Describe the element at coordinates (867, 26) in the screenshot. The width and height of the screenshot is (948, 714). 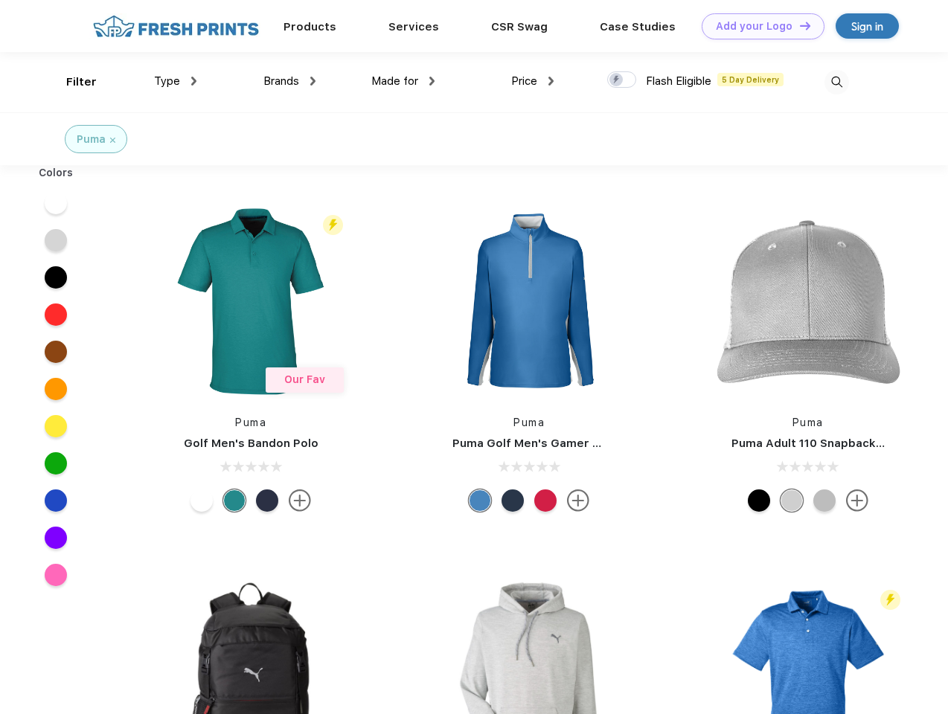
I see `a: Sign in` at that location.